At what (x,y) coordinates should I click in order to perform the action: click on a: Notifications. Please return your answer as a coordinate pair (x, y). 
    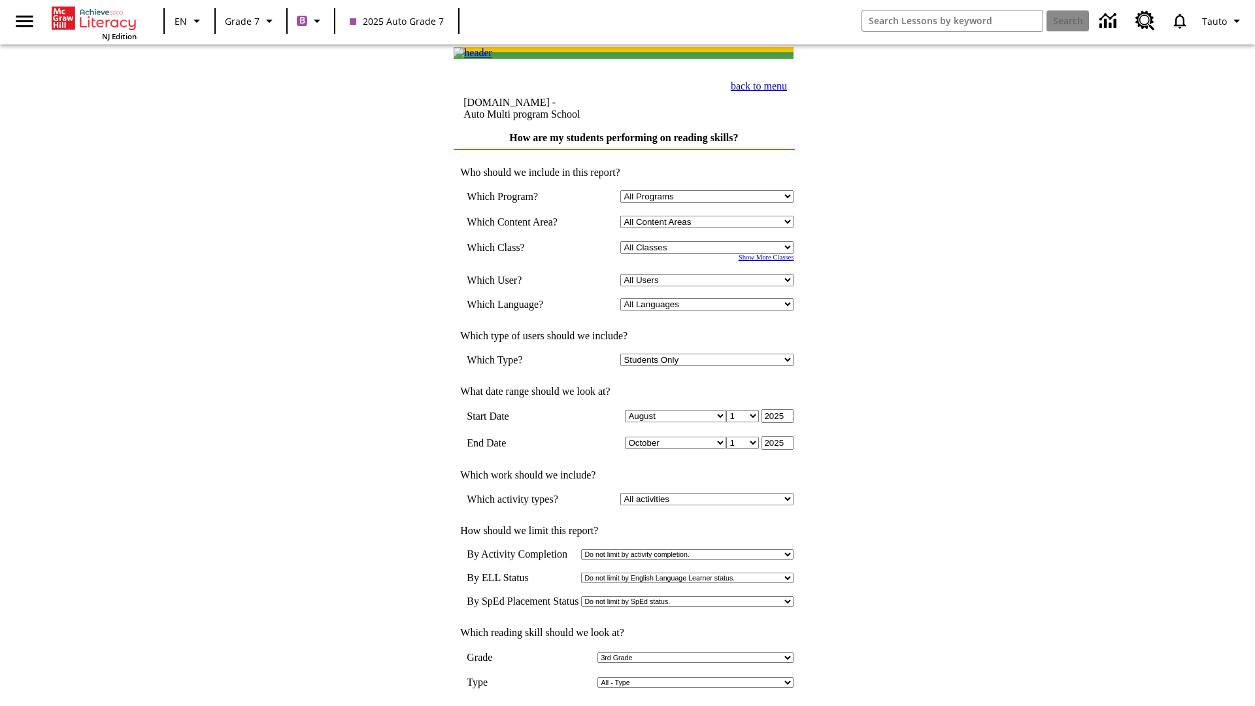
    Looking at the image, I should click on (1180, 21).